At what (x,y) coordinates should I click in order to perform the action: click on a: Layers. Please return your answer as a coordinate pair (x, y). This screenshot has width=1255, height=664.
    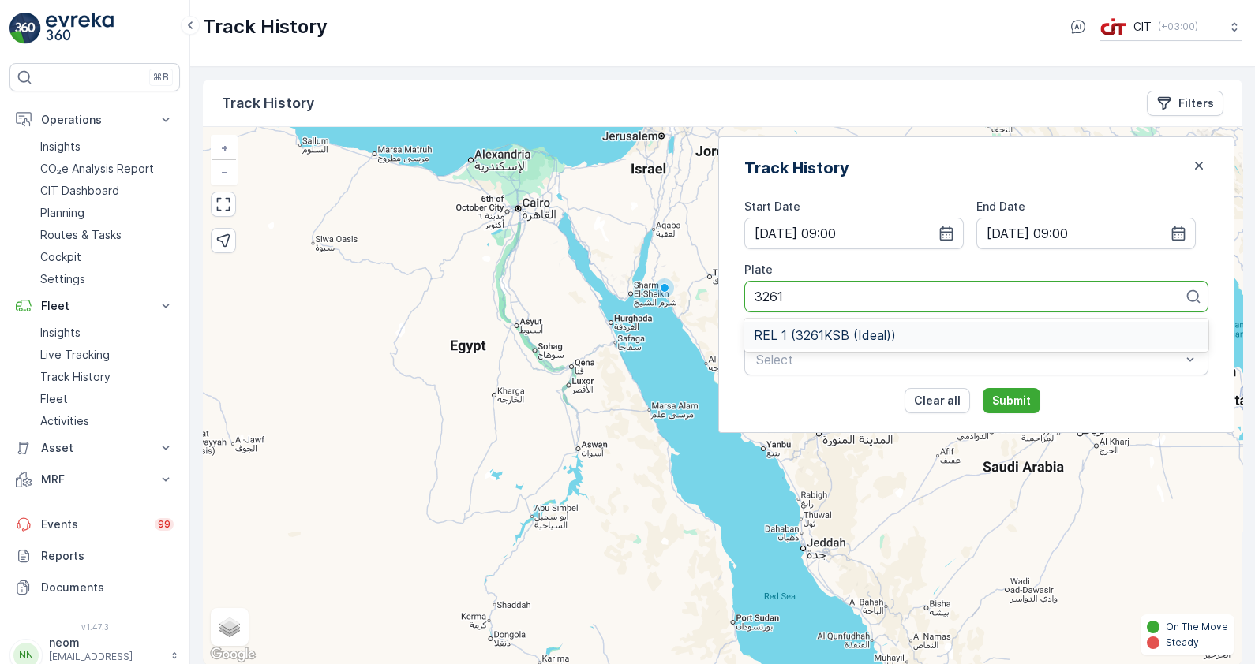
    Looking at the image, I should click on (230, 627).